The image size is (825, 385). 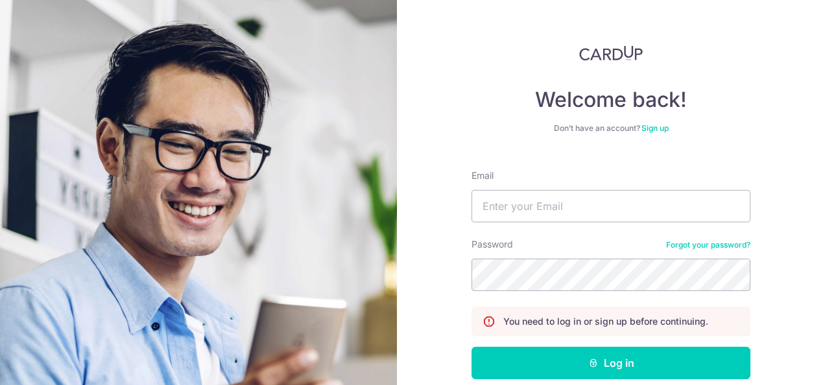 What do you see at coordinates (655, 128) in the screenshot?
I see `a: Sign up` at bounding box center [655, 128].